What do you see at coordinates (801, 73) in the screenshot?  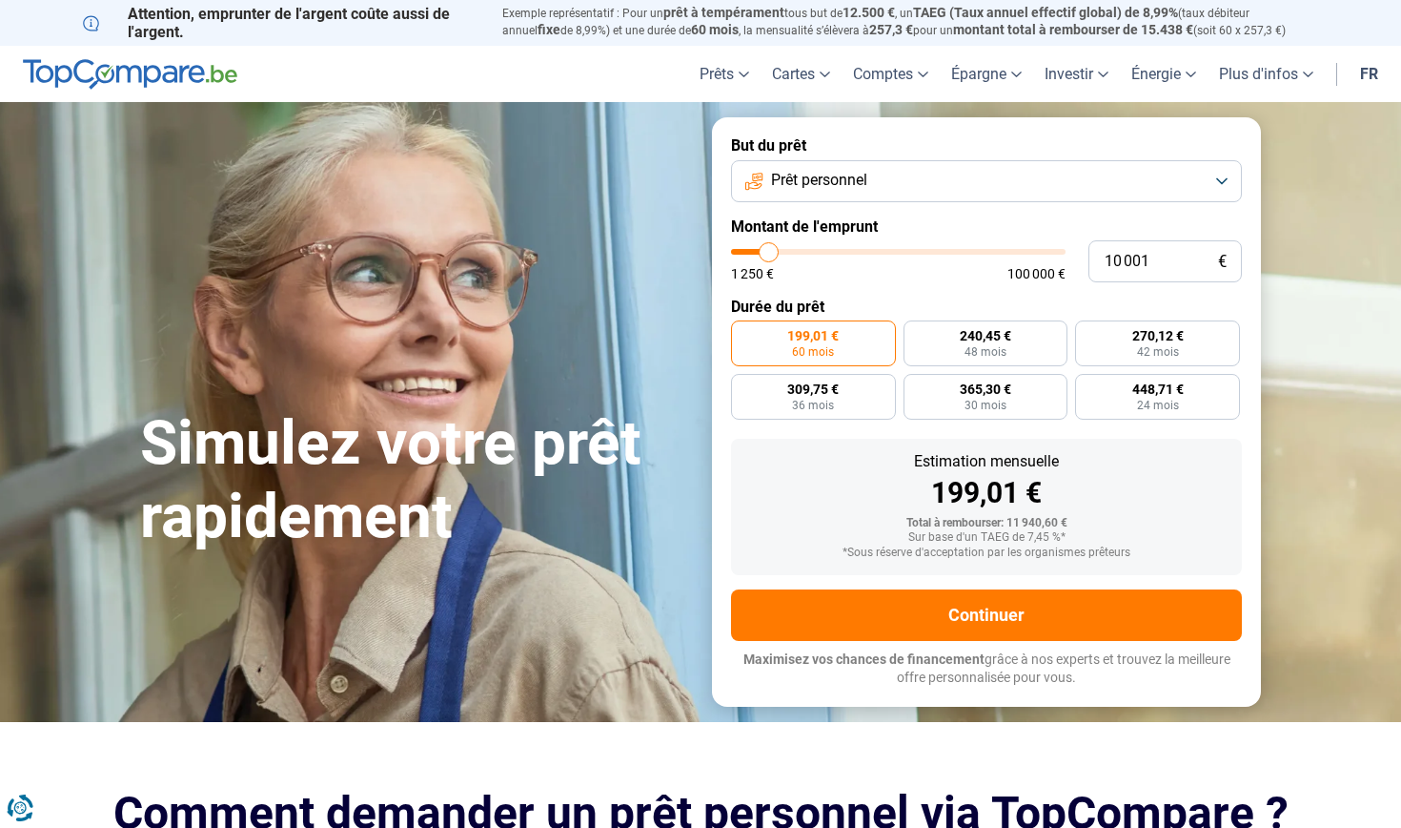 I see `a: Cartes` at bounding box center [801, 73].